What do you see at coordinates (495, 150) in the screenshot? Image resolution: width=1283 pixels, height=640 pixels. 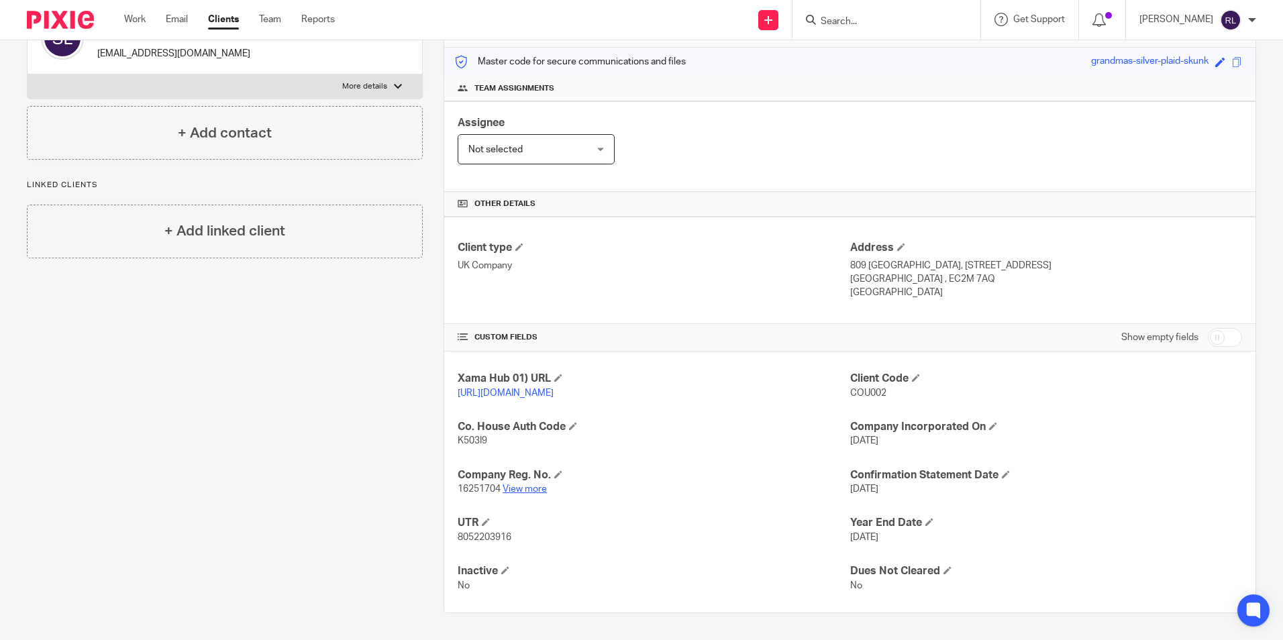 I see `span: Not selected` at bounding box center [495, 150].